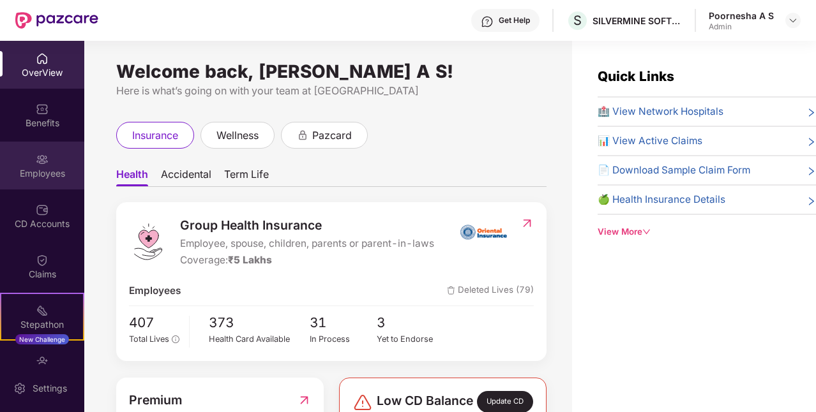  Describe the element at coordinates (237, 135) in the screenshot. I see `span: wellness` at that location.